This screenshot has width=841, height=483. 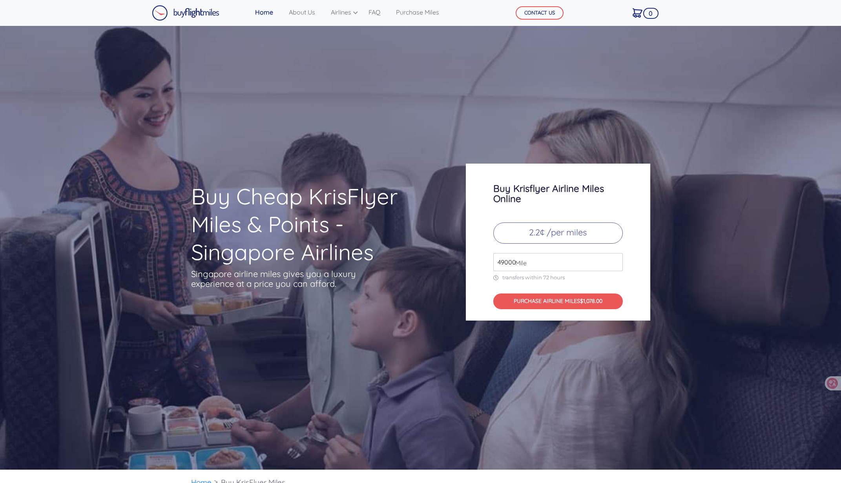 I want to click on h3: Buy Krisflyer Airline Miles Online, so click(x=558, y=194).